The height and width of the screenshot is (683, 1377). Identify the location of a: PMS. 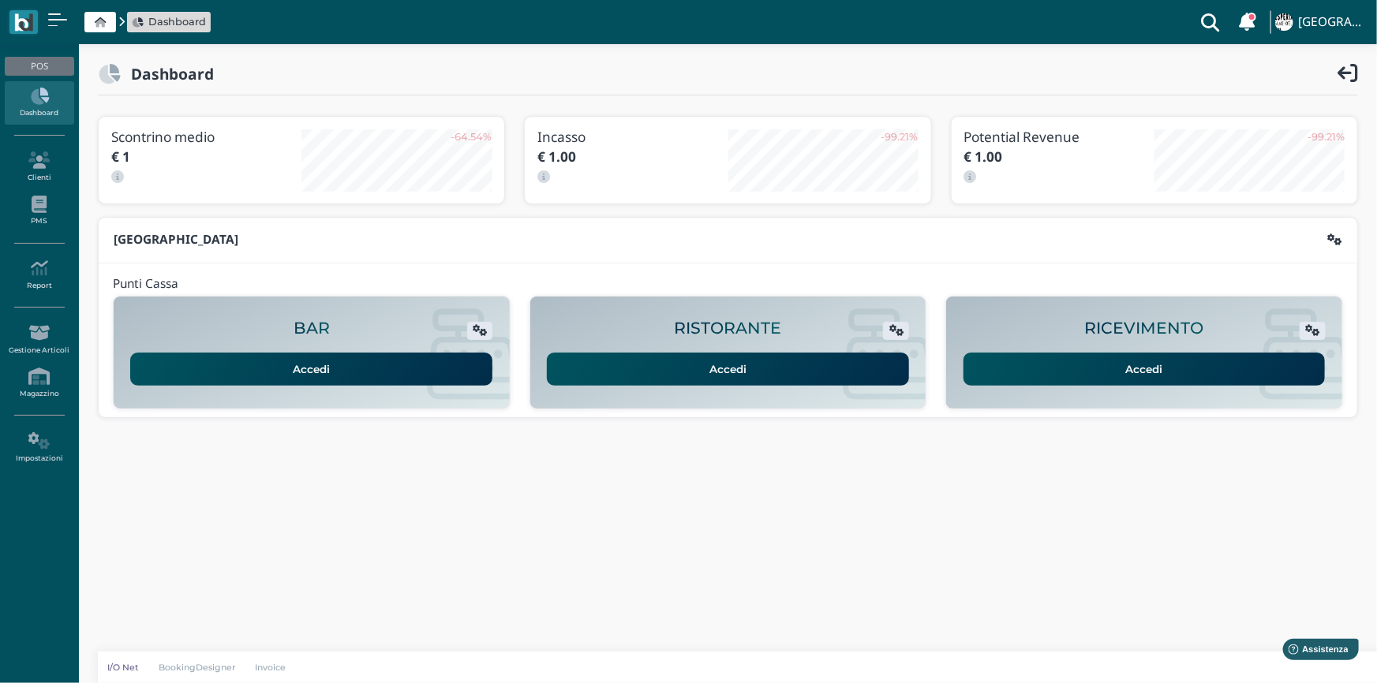
(39, 211).